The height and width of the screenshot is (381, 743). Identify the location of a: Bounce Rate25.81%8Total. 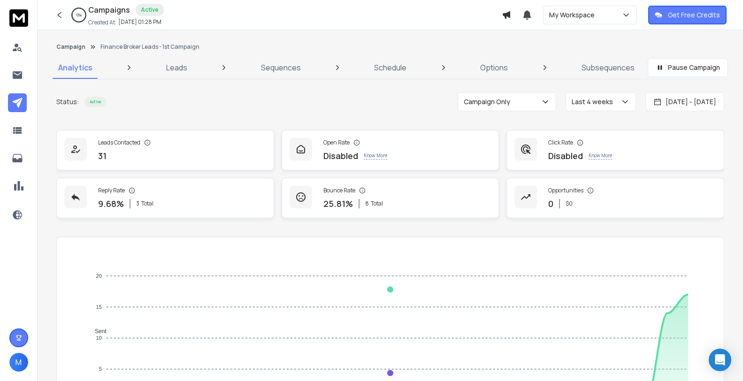
(391, 198).